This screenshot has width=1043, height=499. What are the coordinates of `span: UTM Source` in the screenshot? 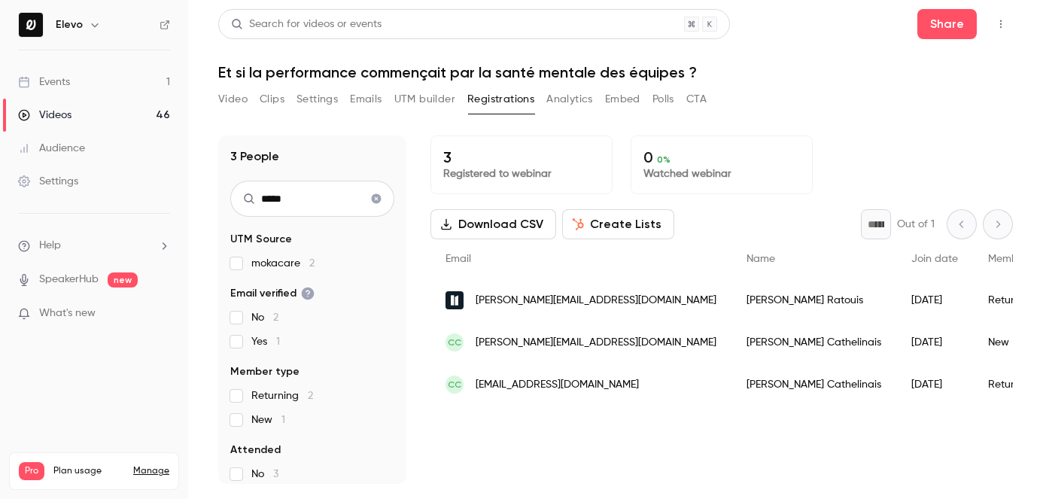 It's located at (261, 239).